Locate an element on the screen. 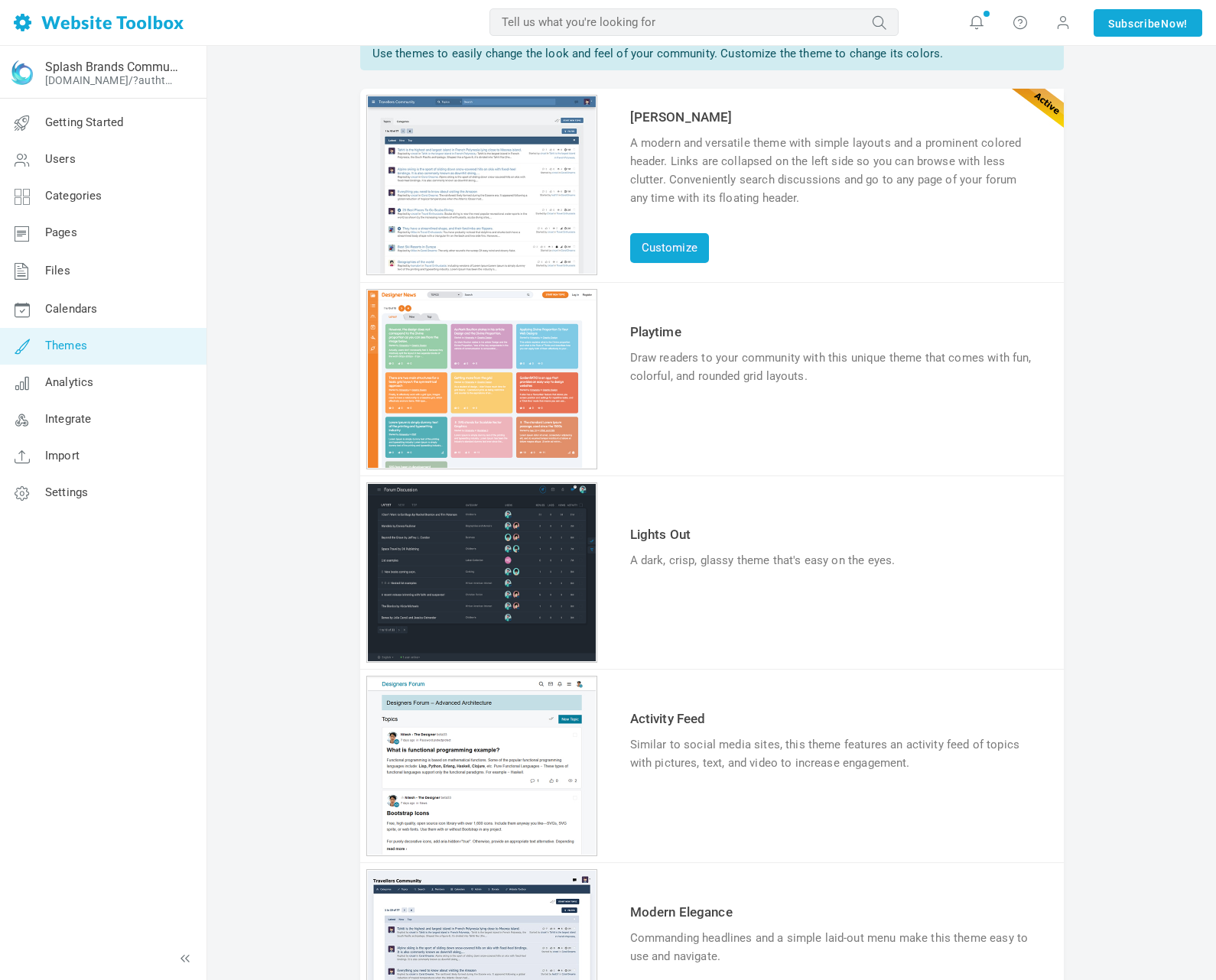  span: Getting Started is located at coordinates (84, 122).